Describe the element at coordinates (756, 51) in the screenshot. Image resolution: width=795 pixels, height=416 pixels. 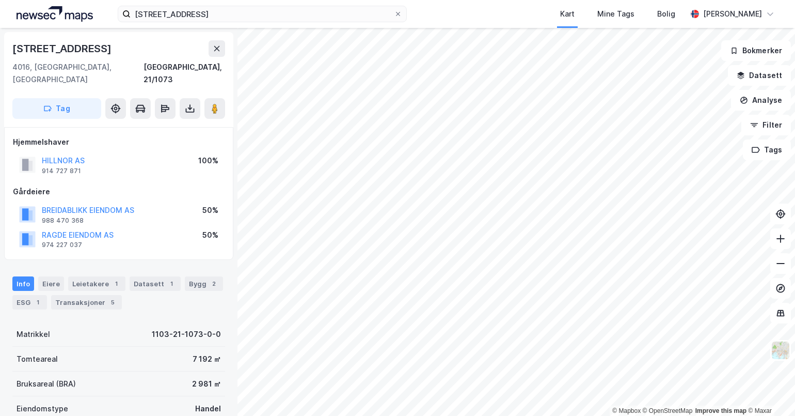
I see `button: Bokmerker` at that location.